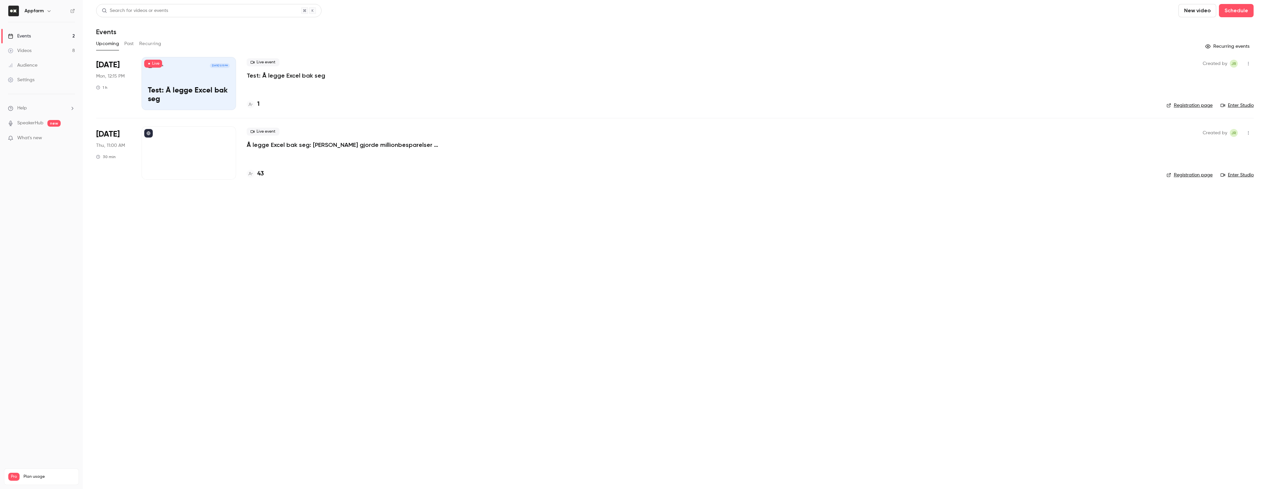 This screenshot has height=489, width=1267. I want to click on div: Sep 8 Mon, 12:15 PM (Europe/Oslo), so click(113, 84).